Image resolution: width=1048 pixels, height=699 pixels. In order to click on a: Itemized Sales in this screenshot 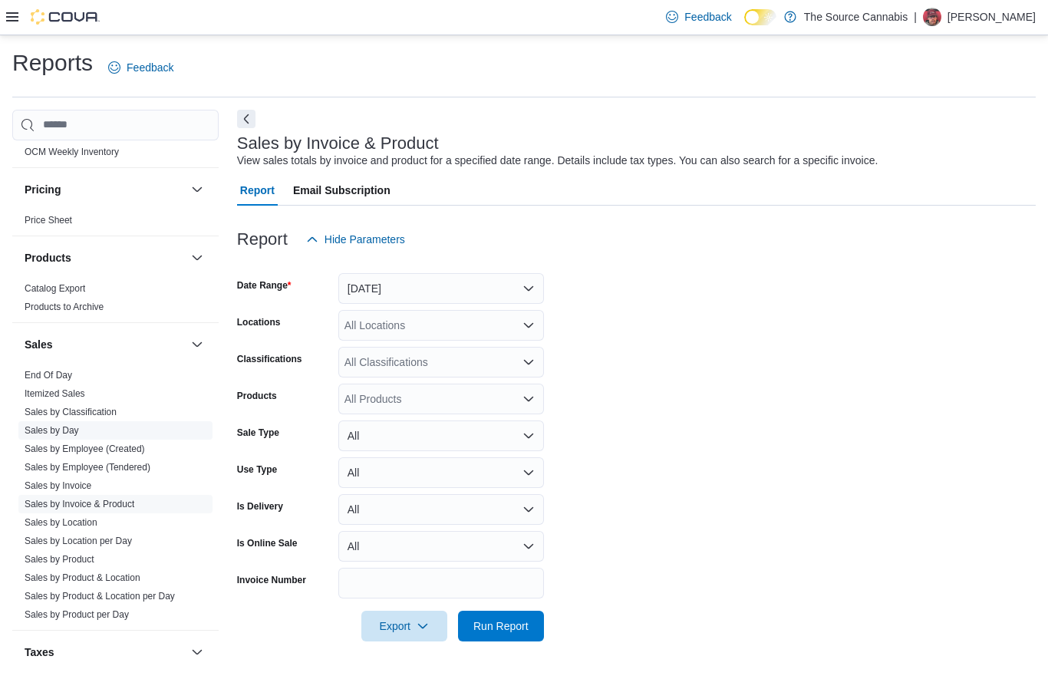, I will do `click(54, 393)`.